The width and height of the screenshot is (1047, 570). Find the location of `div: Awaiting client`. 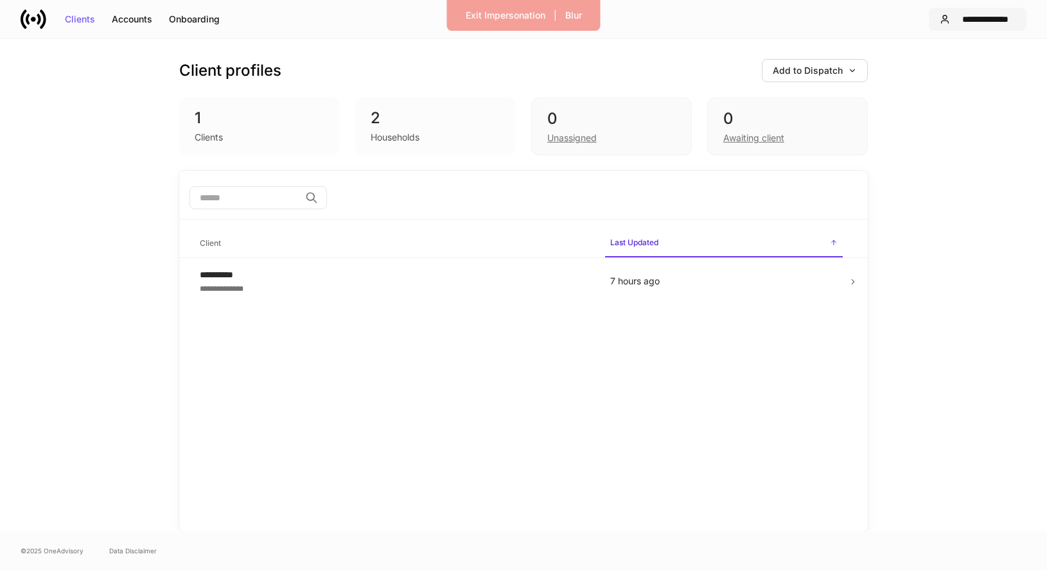

div: Awaiting client is located at coordinates (753, 138).